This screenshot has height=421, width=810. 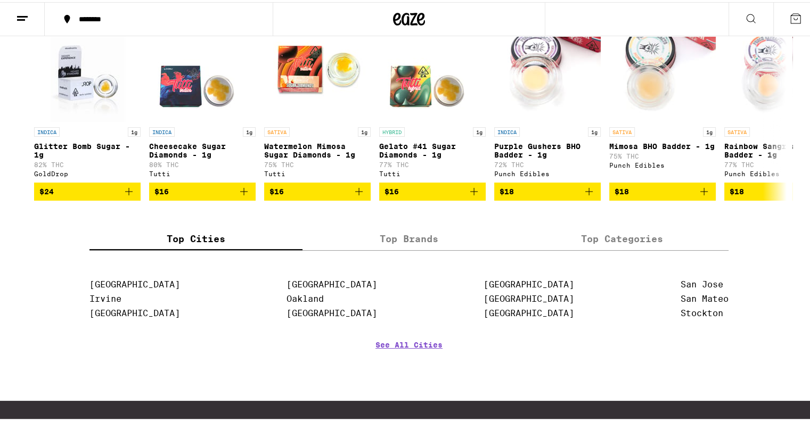 What do you see at coordinates (409, 237) in the screenshot?
I see `label: Top Brands` at bounding box center [409, 237].